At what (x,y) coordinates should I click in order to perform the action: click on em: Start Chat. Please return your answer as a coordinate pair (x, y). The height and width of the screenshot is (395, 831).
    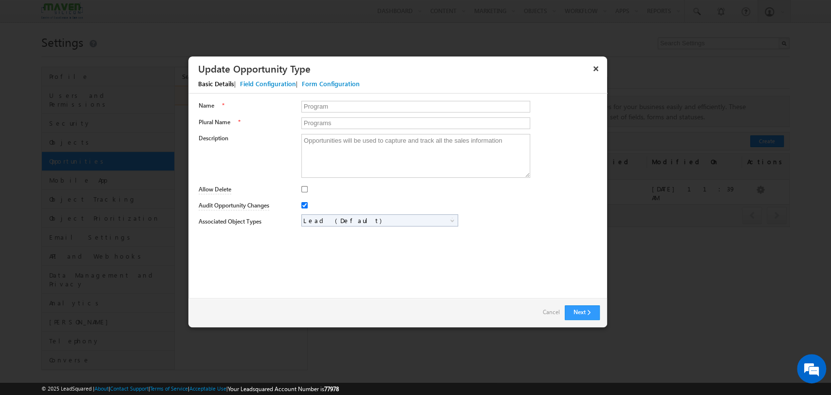
    Looking at the image, I should click on (154, 306).